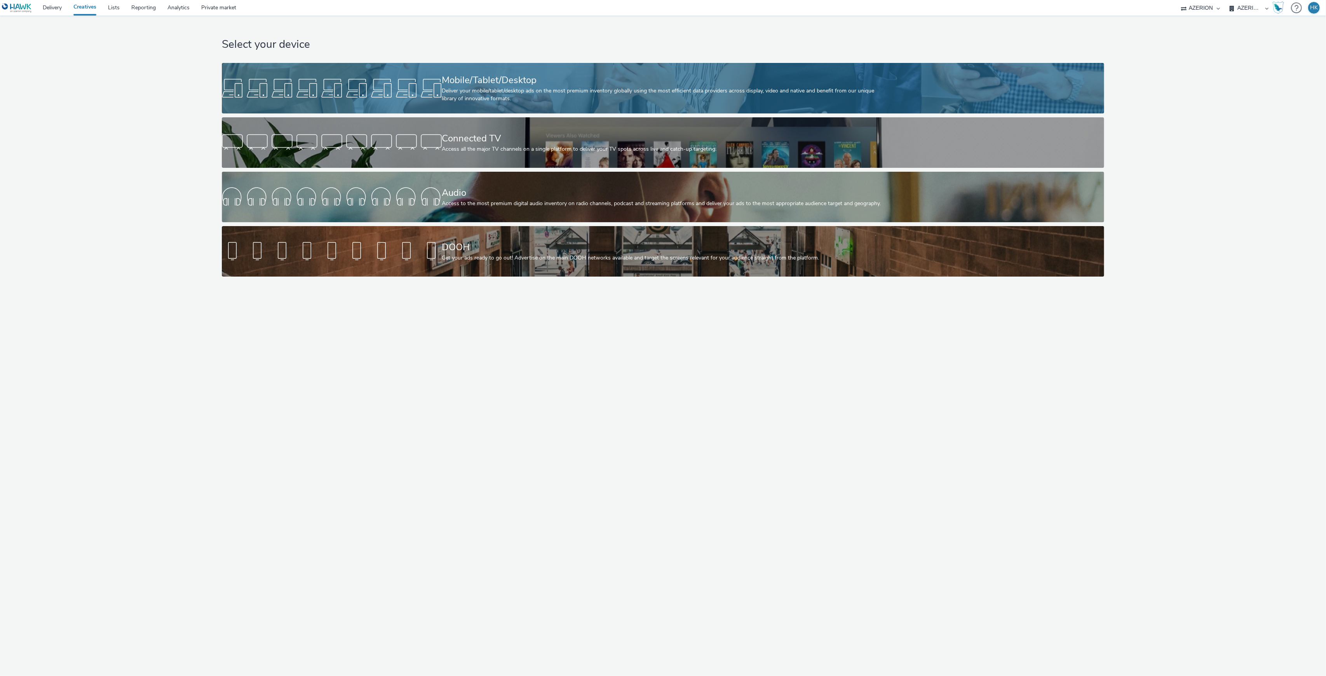  Describe the element at coordinates (1314, 8) in the screenshot. I see `div: HK` at that location.